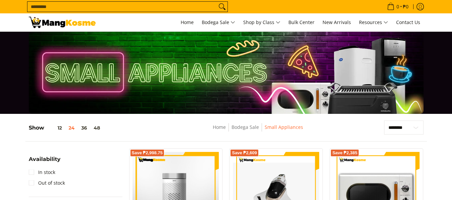 This screenshot has width=452, height=200. What do you see at coordinates (147, 153) in the screenshot?
I see `span: Save ₱2,998.75` at bounding box center [147, 153].